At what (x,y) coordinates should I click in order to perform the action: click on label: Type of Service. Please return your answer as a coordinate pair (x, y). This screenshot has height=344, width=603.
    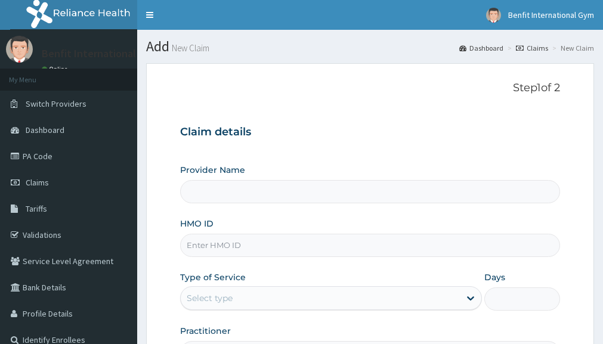
    Looking at the image, I should click on (213, 277).